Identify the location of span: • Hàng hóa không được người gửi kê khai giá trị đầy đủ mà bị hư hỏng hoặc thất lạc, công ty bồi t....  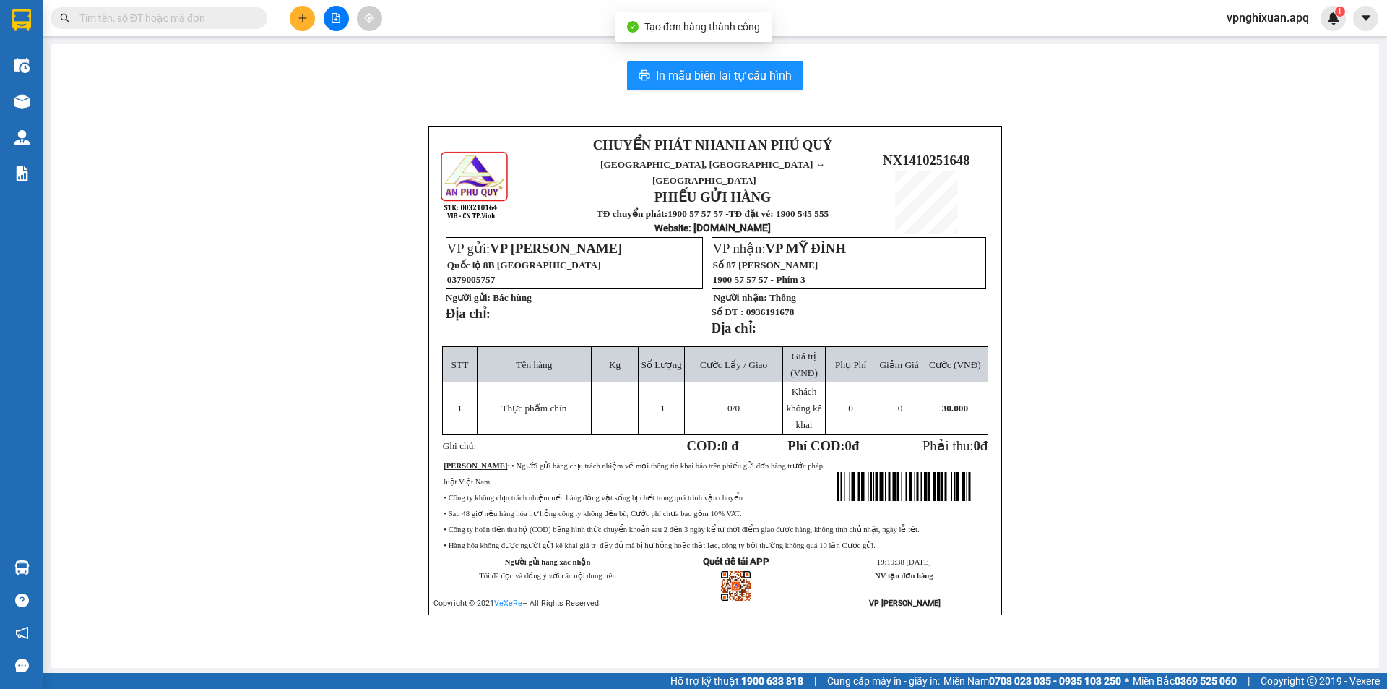
(660, 545).